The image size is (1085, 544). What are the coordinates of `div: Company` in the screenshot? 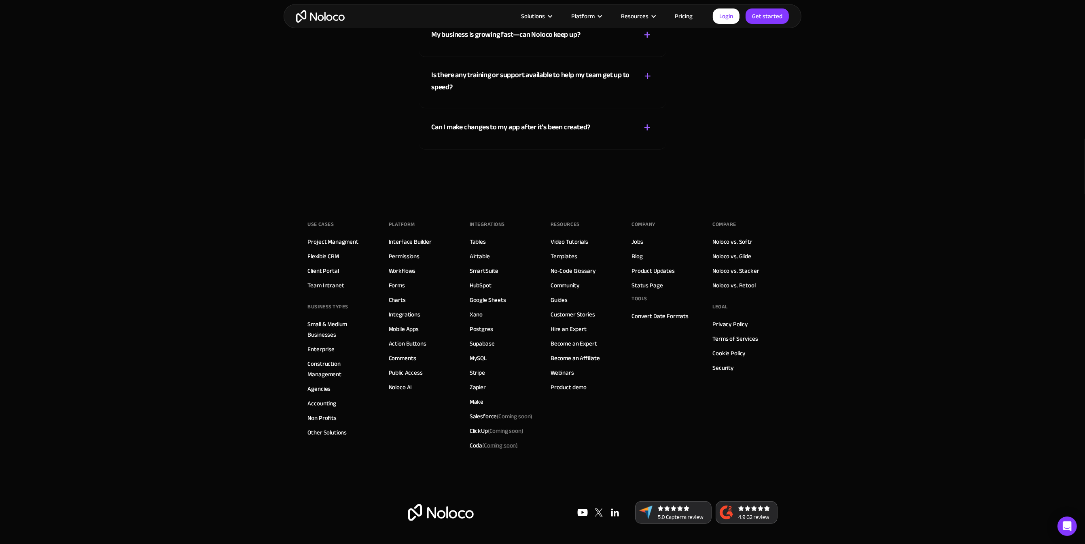 It's located at (643, 224).